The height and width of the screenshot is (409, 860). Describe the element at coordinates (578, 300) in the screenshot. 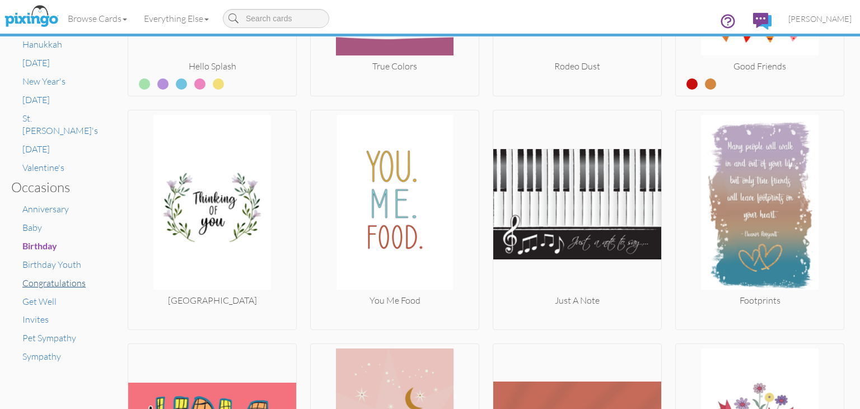

I see `div: Just A Note` at that location.